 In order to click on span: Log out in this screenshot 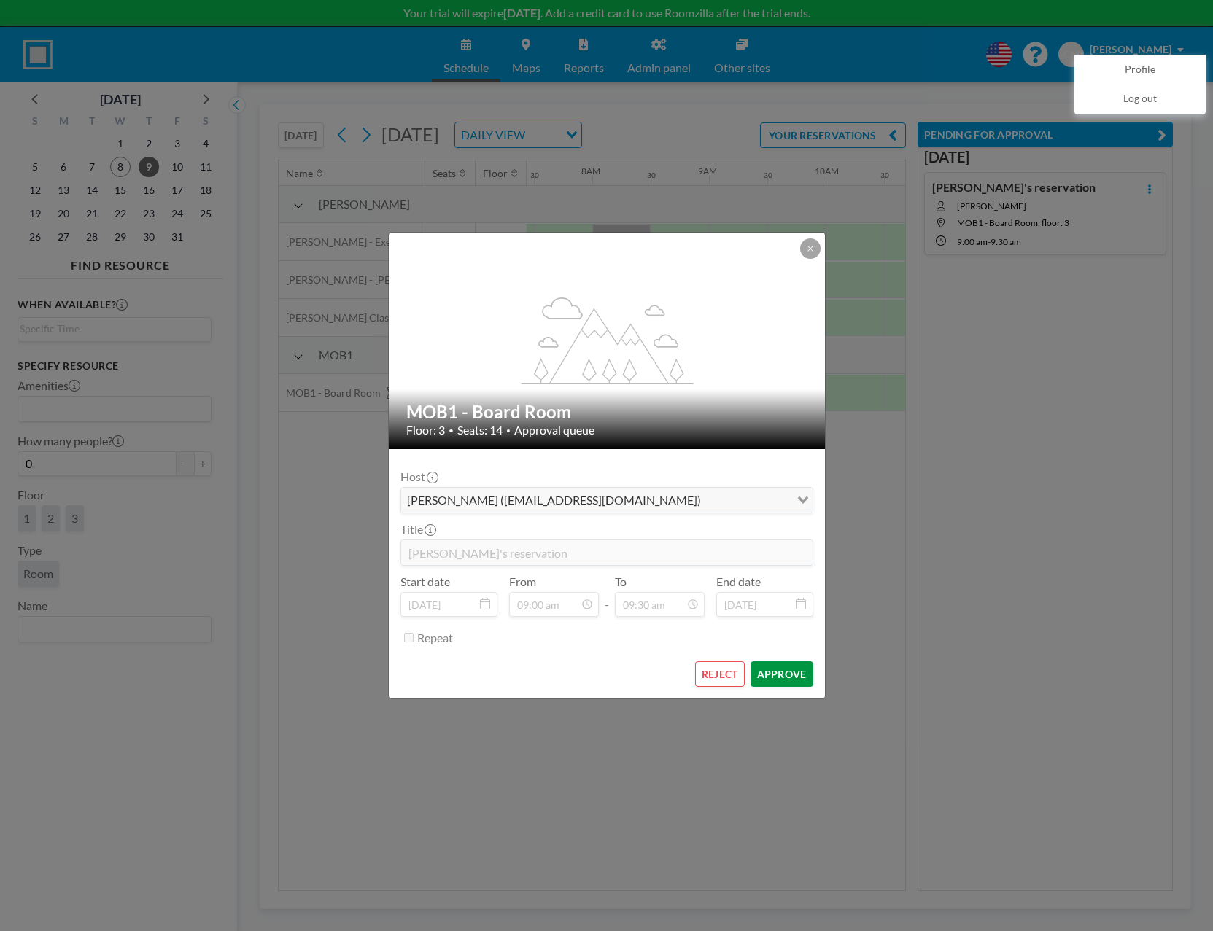, I will do `click(1140, 99)`.